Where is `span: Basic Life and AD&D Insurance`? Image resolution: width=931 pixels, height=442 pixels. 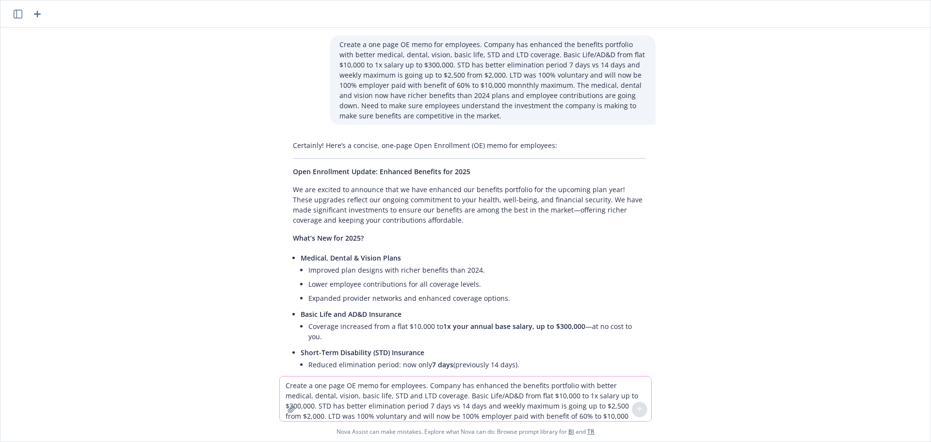
span: Basic Life and AD&D Insurance is located at coordinates (351, 314).